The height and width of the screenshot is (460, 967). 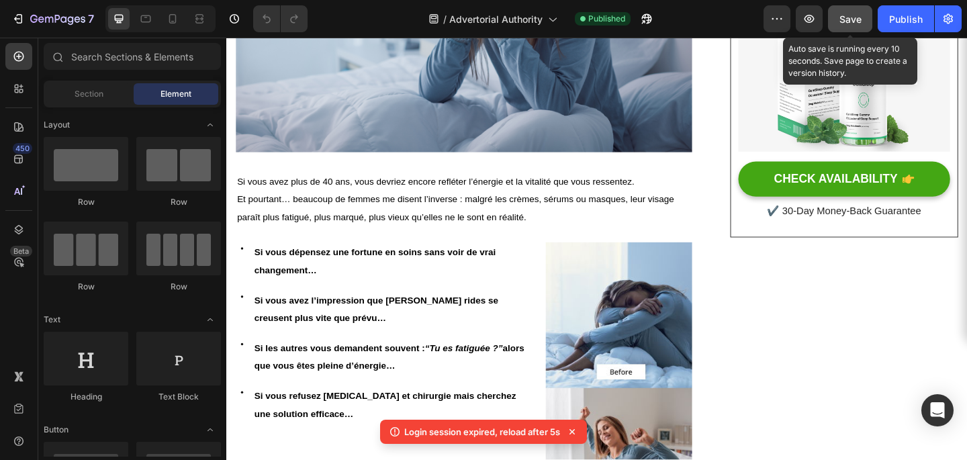 What do you see at coordinates (496, 19) in the screenshot?
I see `span: Advertorial Authority` at bounding box center [496, 19].